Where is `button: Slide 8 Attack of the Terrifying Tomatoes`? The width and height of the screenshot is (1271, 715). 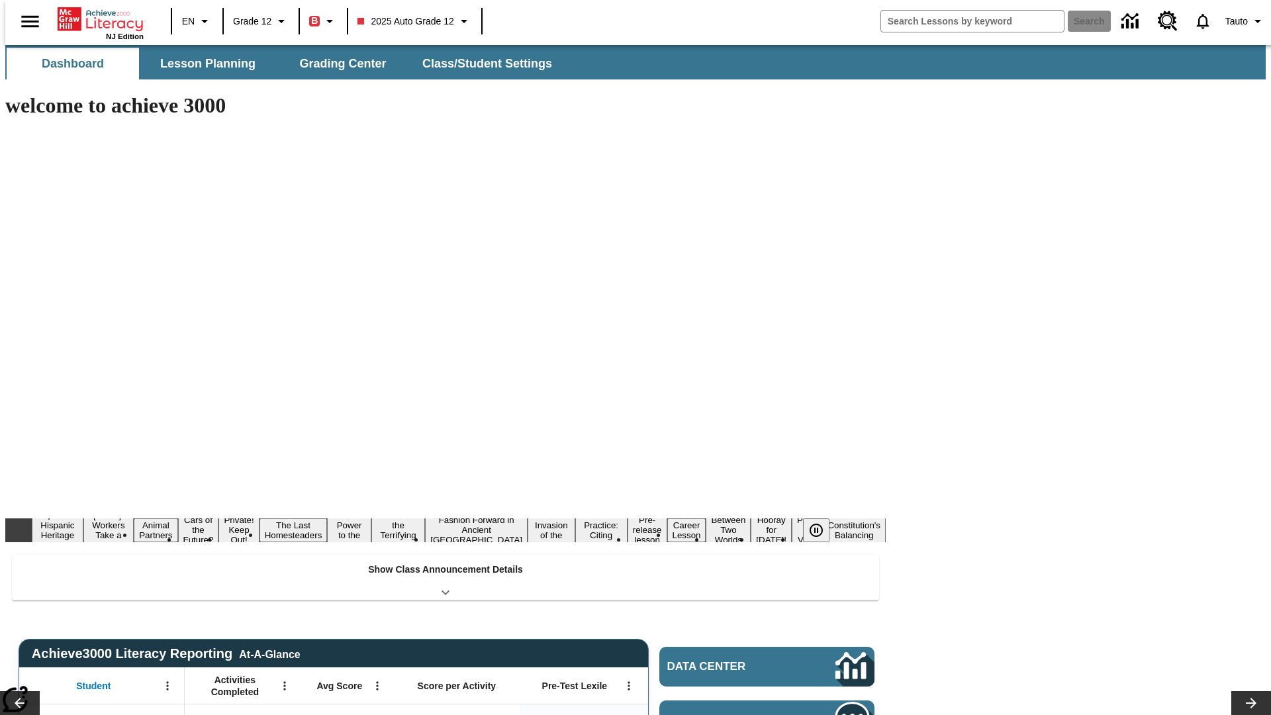
button: Slide 8 Attack of the Terrifying Tomatoes is located at coordinates (398, 530).